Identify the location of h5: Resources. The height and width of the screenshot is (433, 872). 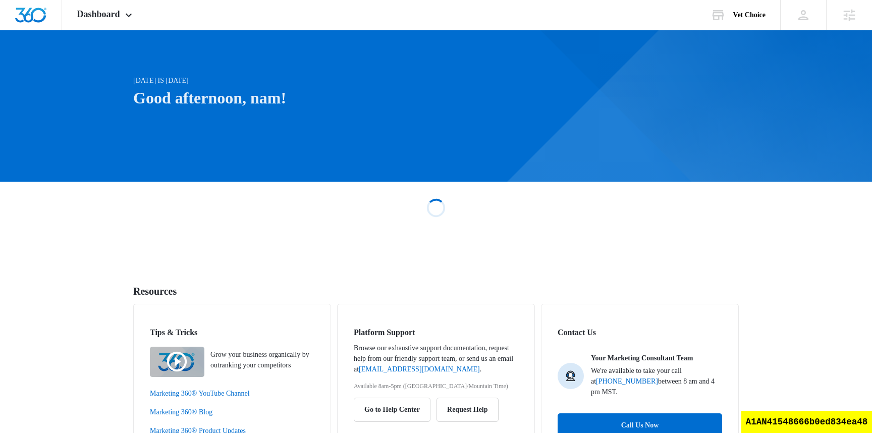
(436, 291).